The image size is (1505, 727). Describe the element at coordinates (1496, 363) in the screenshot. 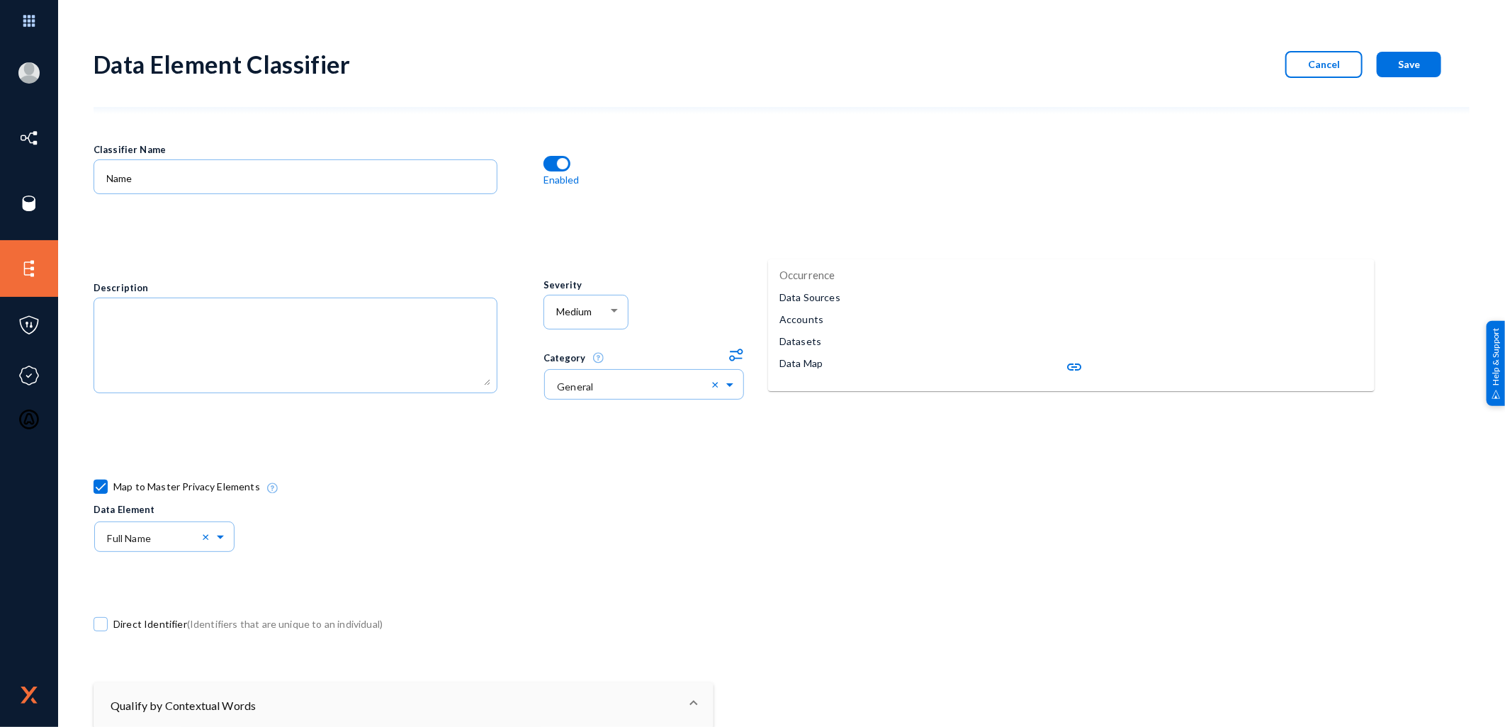

I see `div: Help & Support` at that location.